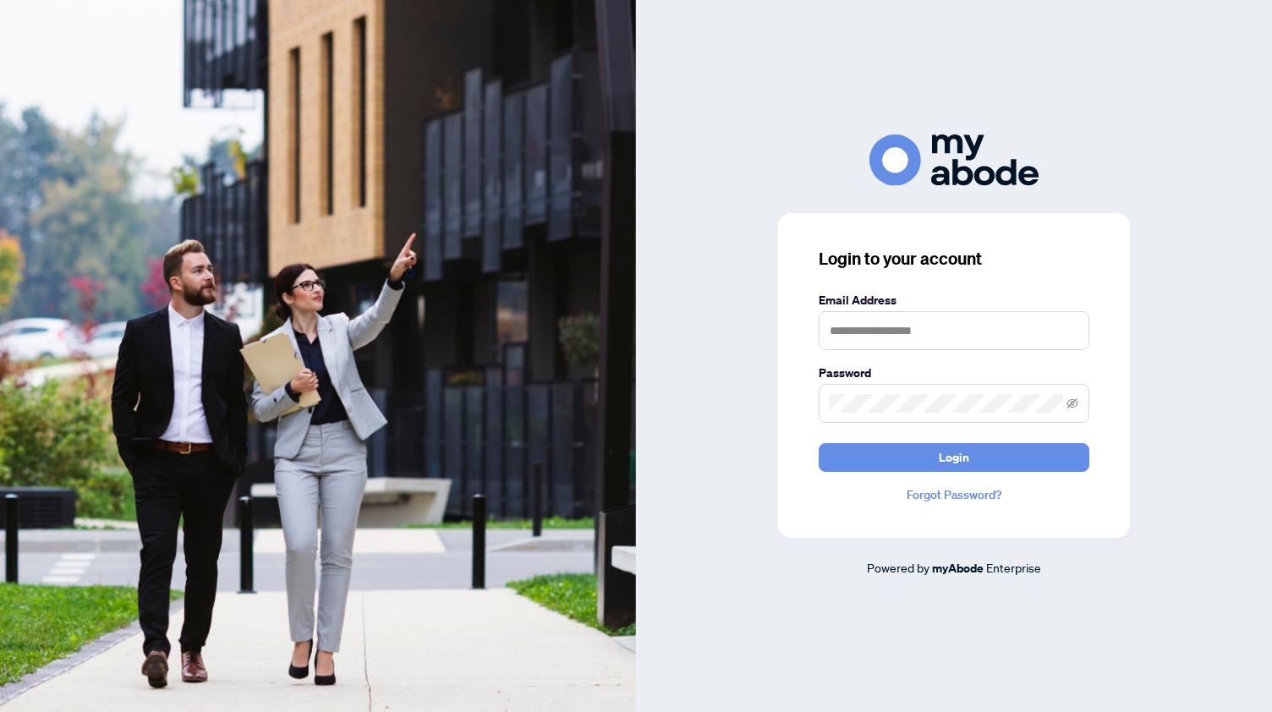  I want to click on button: Login, so click(954, 458).